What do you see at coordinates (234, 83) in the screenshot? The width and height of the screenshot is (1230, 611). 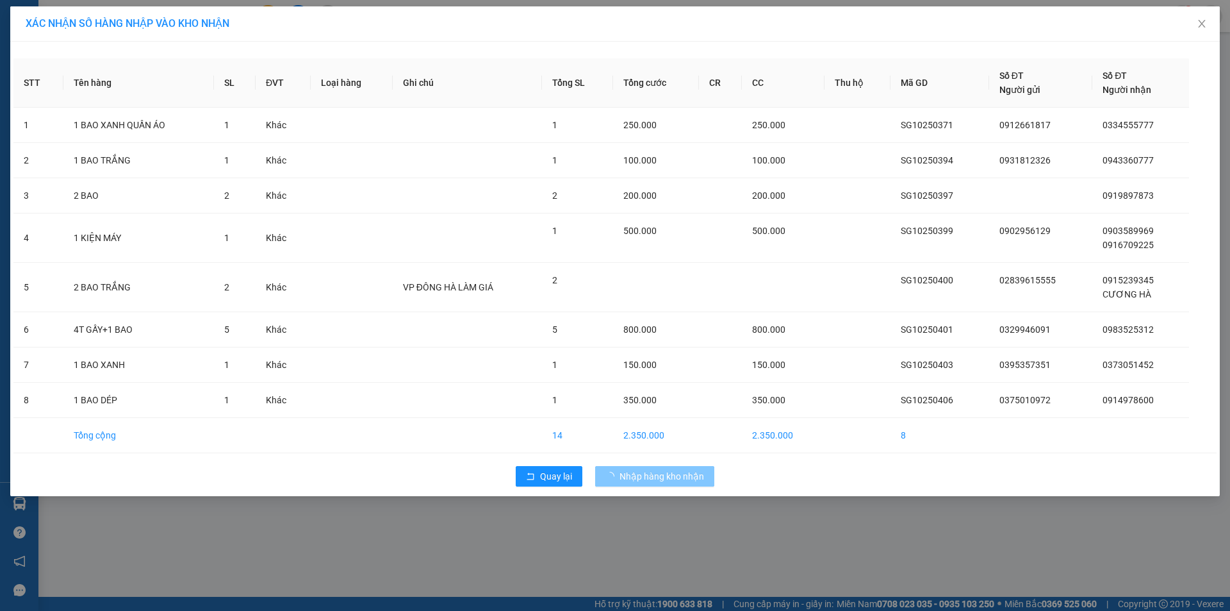 I see `th: SL` at bounding box center [234, 83].